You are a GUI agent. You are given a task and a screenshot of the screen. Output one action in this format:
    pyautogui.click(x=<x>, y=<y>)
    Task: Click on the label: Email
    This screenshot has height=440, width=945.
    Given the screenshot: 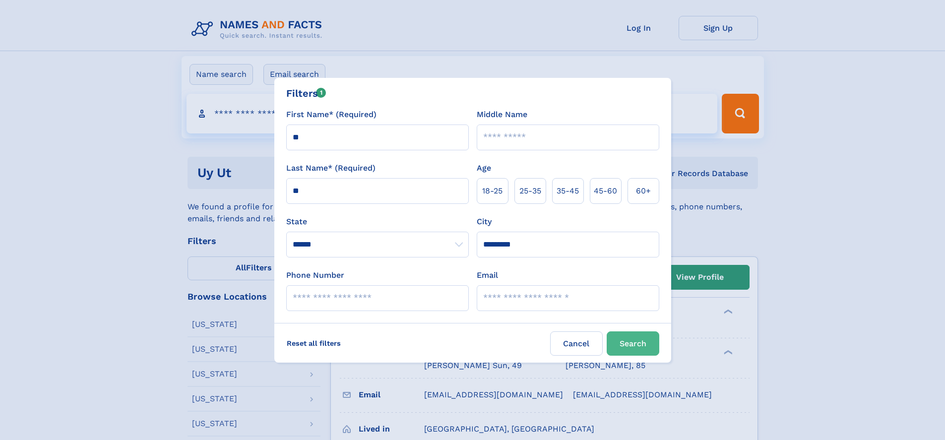 What is the action you would take?
    pyautogui.click(x=487, y=275)
    